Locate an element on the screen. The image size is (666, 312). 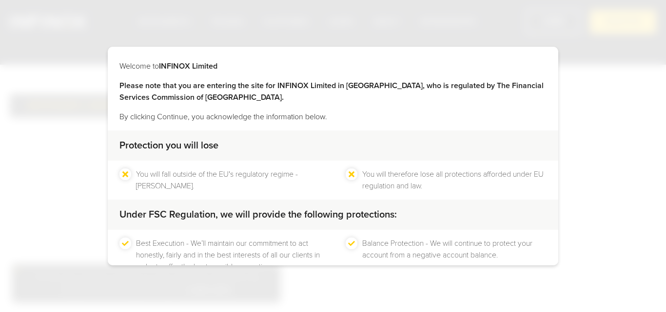
p: Welcome to is located at coordinates (333, 66).